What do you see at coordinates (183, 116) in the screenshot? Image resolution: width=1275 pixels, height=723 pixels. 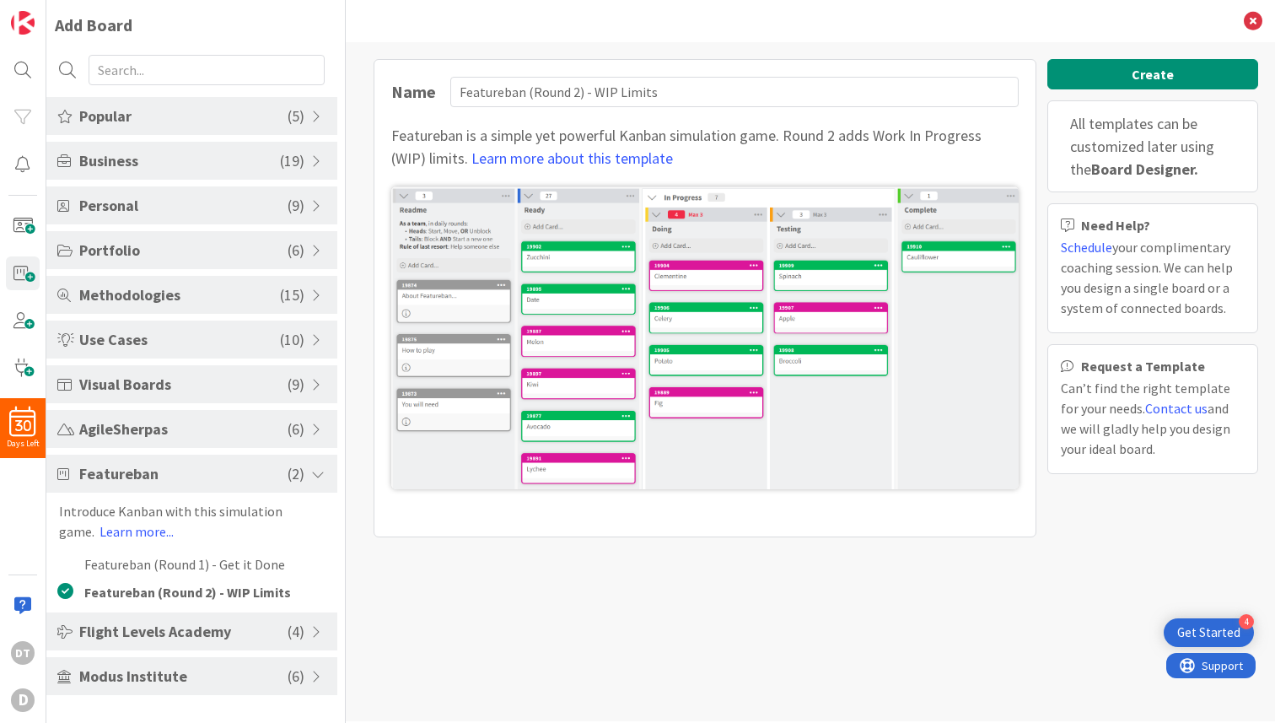 I see `span: Popular` at bounding box center [183, 116].